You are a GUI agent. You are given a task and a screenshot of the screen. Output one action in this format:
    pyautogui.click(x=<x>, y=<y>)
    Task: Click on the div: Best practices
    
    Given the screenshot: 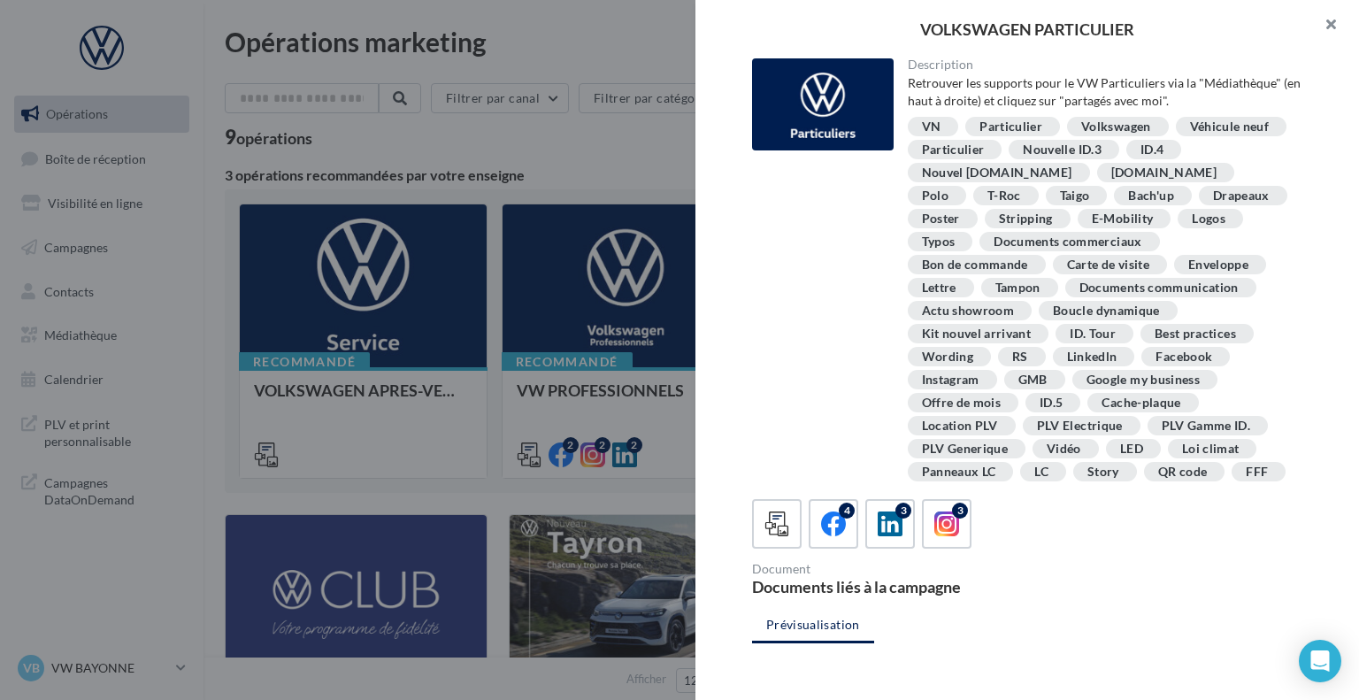 What is the action you would take?
    pyautogui.click(x=1196, y=334)
    